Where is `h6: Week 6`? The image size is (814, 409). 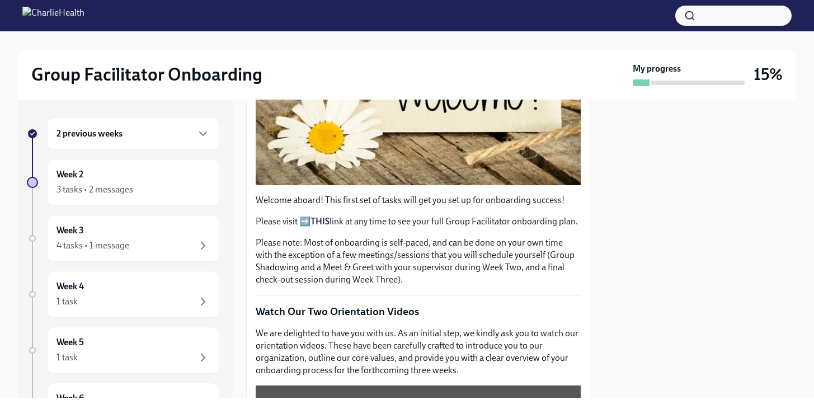
h6: Week 6 is located at coordinates (70, 398).